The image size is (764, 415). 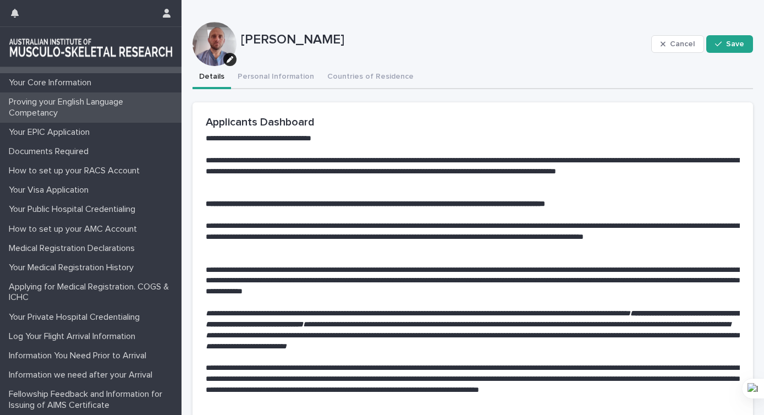 I want to click on button: Save, so click(x=730, y=44).